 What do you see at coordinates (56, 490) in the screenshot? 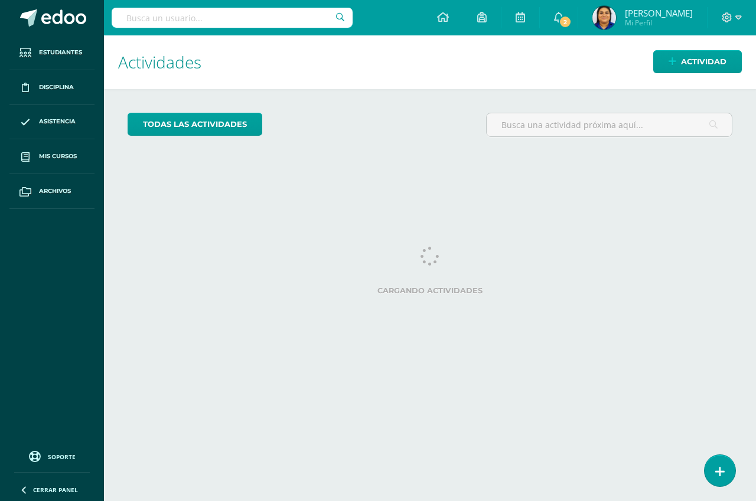
I see `span: Cerrar panel` at bounding box center [56, 490].